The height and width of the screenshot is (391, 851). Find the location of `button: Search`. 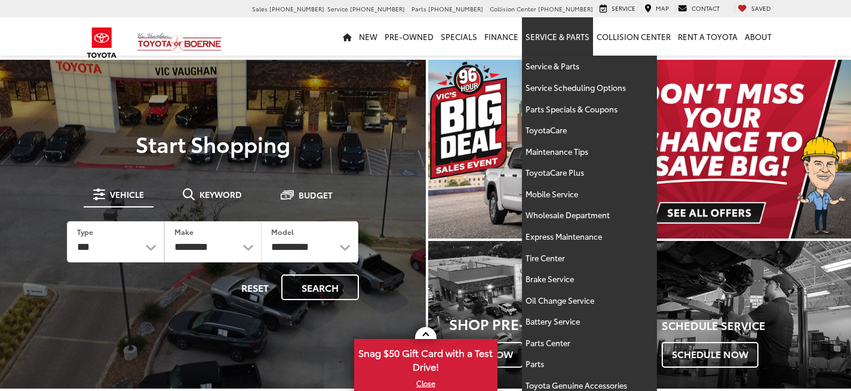

button: Search is located at coordinates (320, 287).